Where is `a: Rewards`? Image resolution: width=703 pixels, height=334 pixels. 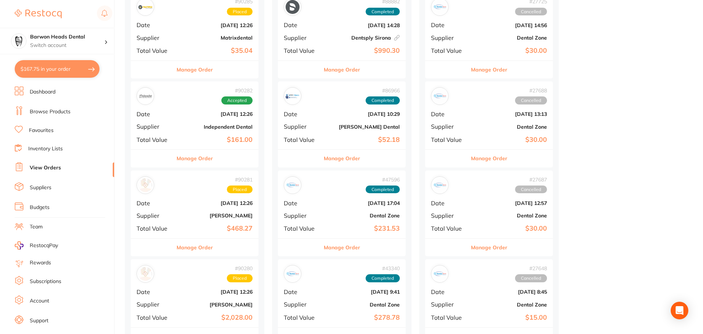
a: Rewards is located at coordinates (40, 263).